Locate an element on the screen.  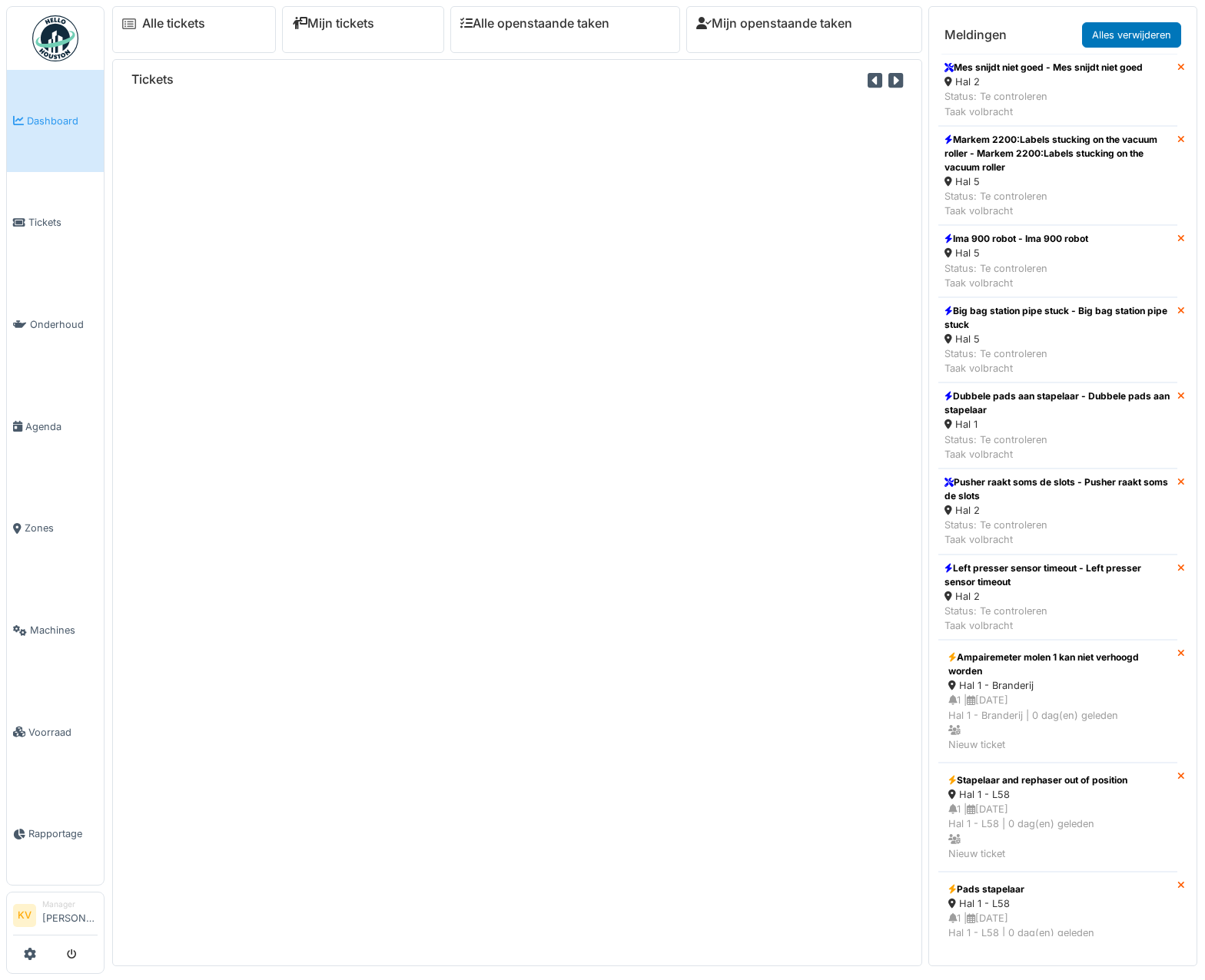
a: Voorraad is located at coordinates (55, 732).